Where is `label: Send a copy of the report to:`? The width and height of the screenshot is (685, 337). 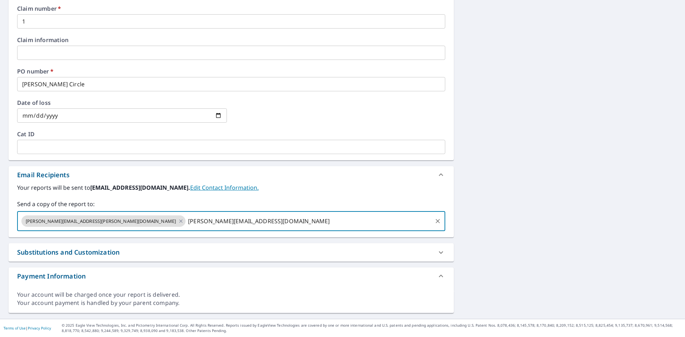
label: Send a copy of the report to: is located at coordinates (231, 204).